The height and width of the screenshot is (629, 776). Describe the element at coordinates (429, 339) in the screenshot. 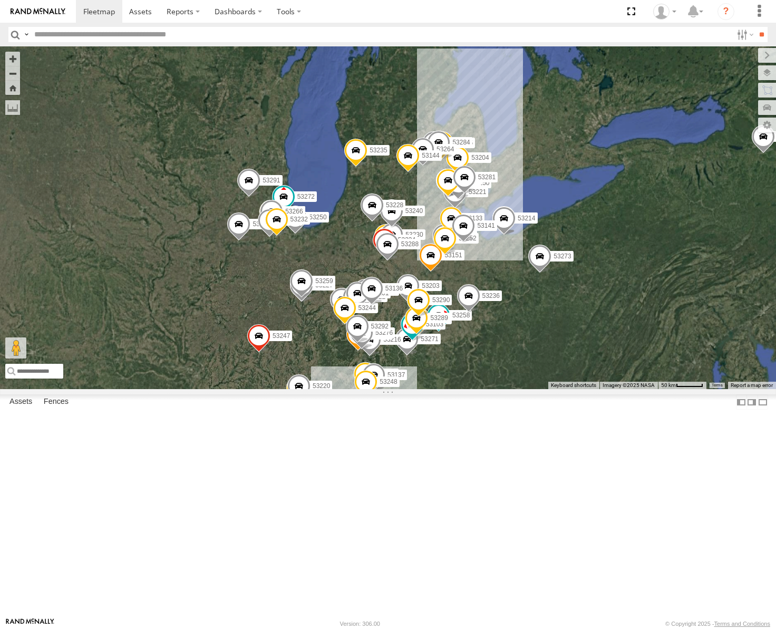

I see `span: 53271` at that location.